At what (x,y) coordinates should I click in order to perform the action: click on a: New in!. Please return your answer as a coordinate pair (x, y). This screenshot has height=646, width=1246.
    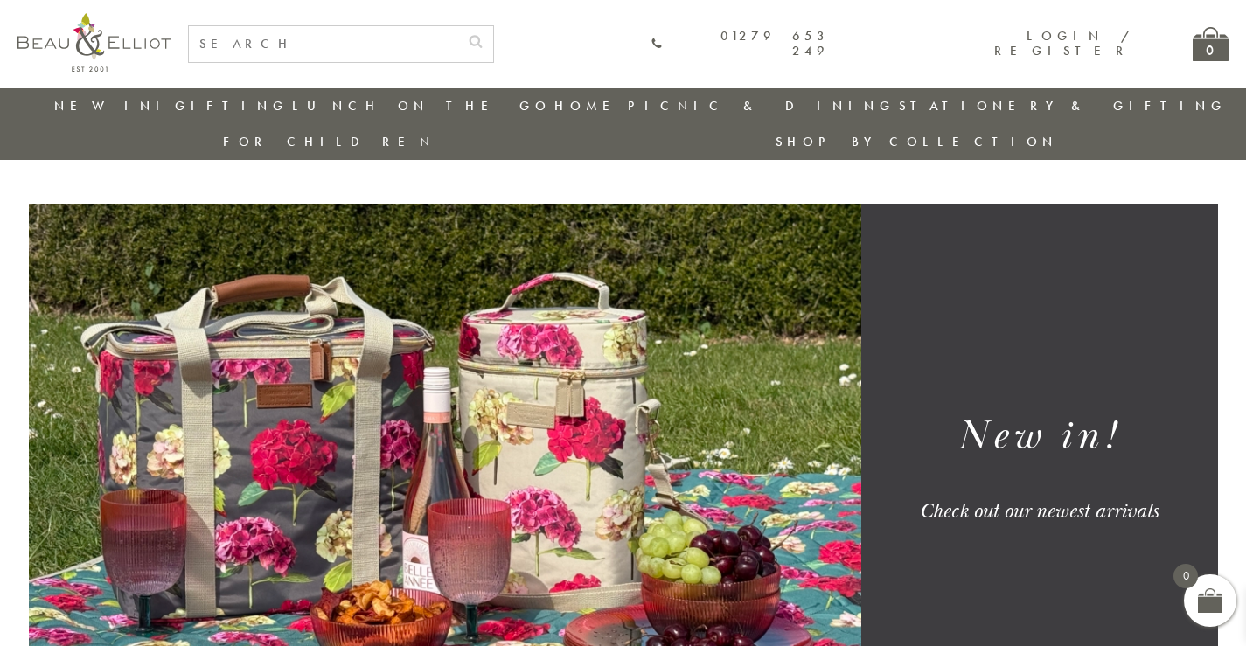
    Looking at the image, I should click on (113, 106).